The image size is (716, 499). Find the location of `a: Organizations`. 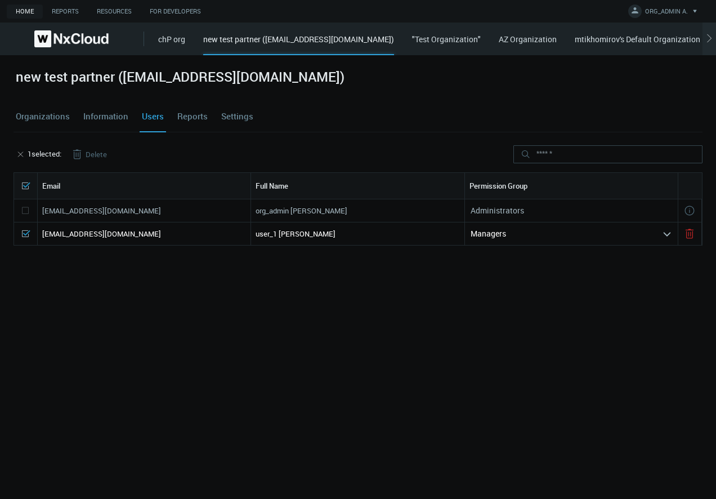

a: Organizations is located at coordinates (43, 117).